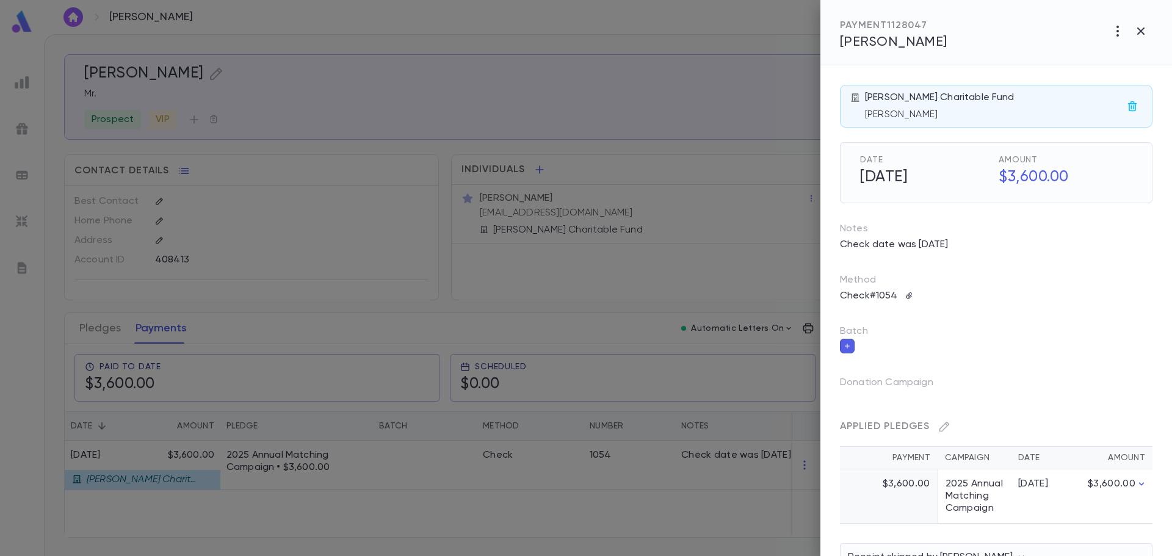  What do you see at coordinates (889, 458) in the screenshot?
I see `th: Payment` at bounding box center [889, 458].